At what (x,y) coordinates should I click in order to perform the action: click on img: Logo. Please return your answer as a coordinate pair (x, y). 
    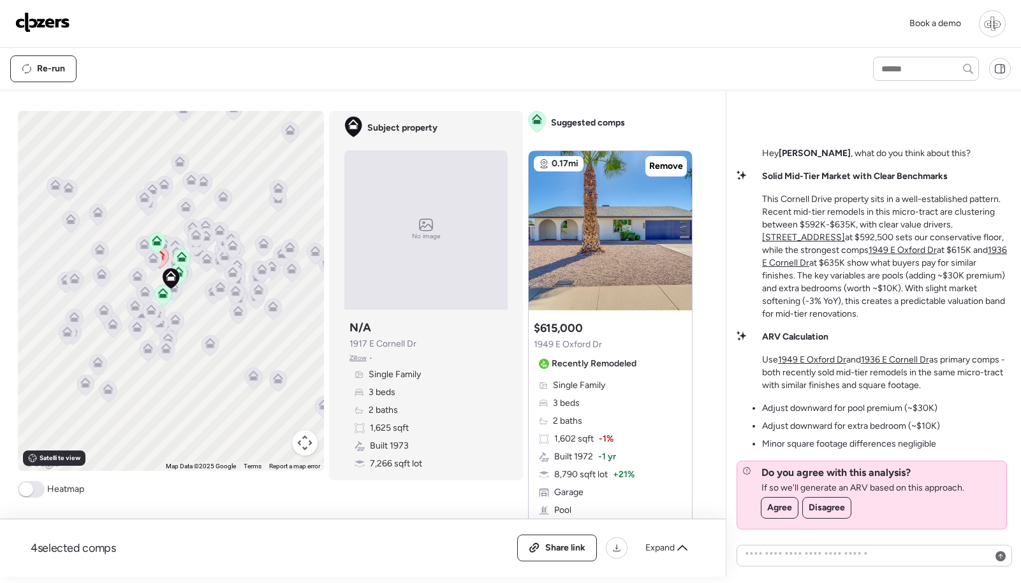
    Looking at the image, I should click on (43, 22).